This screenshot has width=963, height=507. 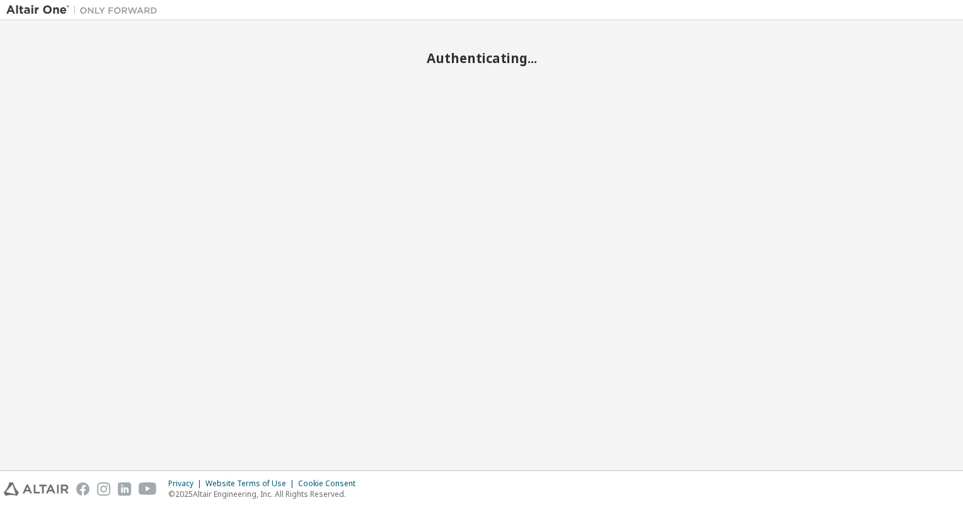 What do you see at coordinates (482, 58) in the screenshot?
I see `h2: Authenticating...` at bounding box center [482, 58].